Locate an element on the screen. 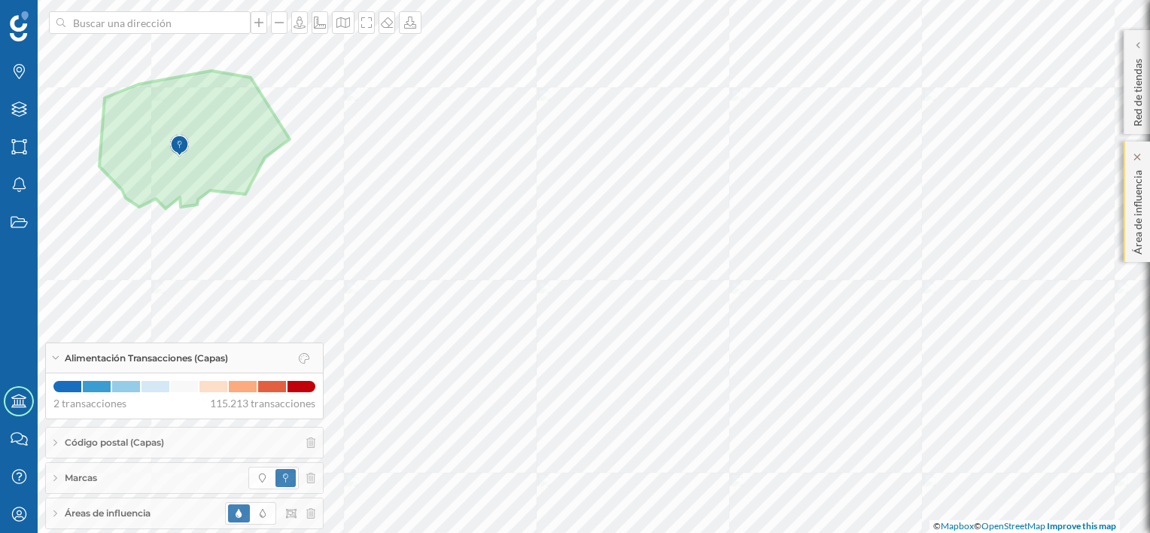 This screenshot has height=533, width=1150. span: Alimentación Transacciones (Capas) is located at coordinates (146, 358).